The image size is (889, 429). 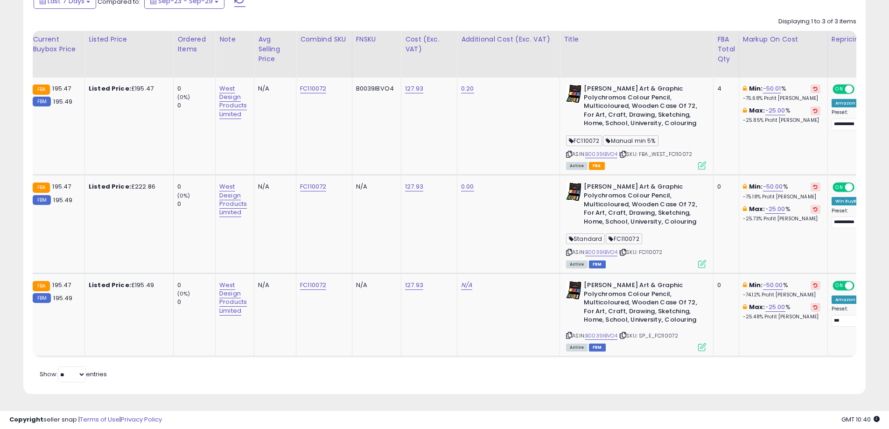 I want to click on span: Manual min 5%, so click(x=631, y=141).